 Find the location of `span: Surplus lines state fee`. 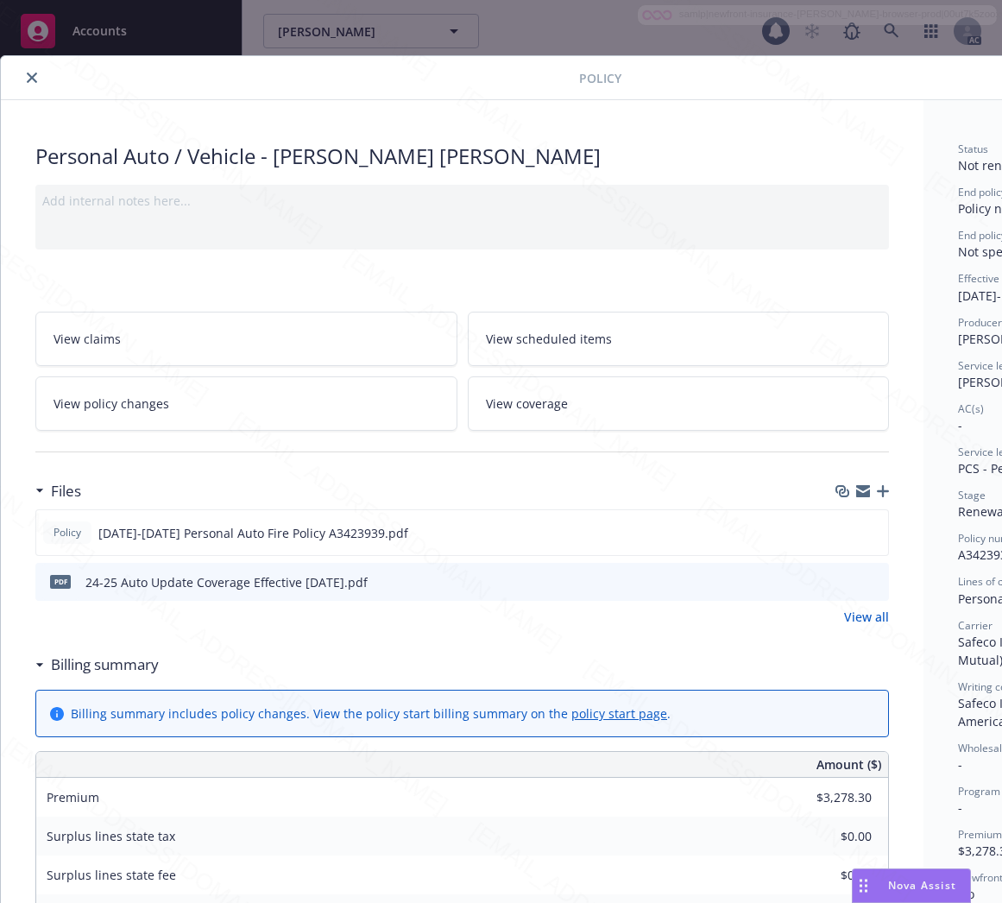

span: Surplus lines state fee is located at coordinates (111, 875).